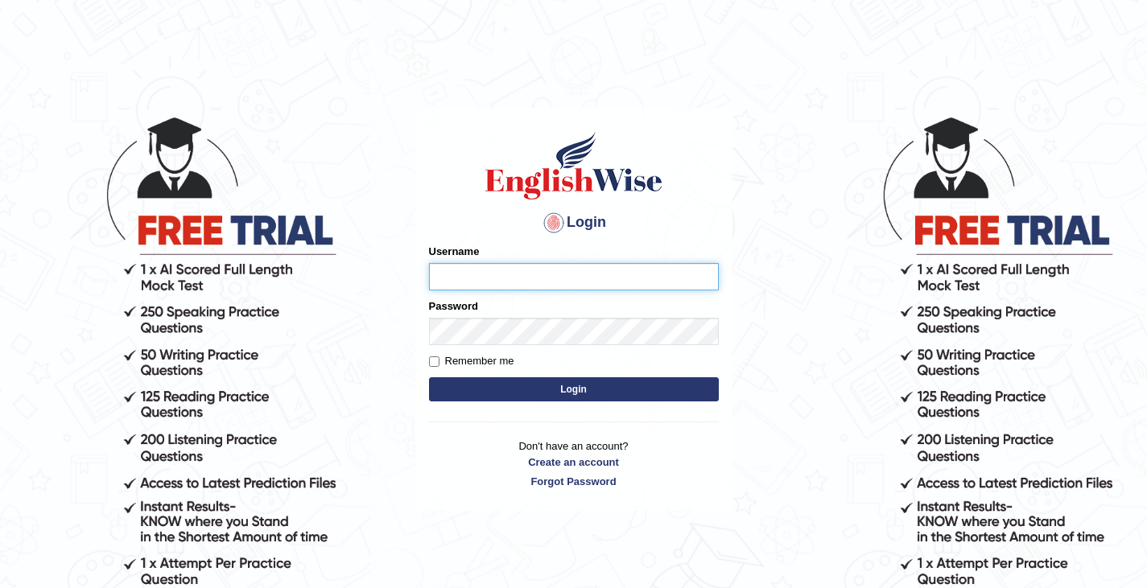 The height and width of the screenshot is (588, 1147). I want to click on label: Remember me, so click(472, 361).